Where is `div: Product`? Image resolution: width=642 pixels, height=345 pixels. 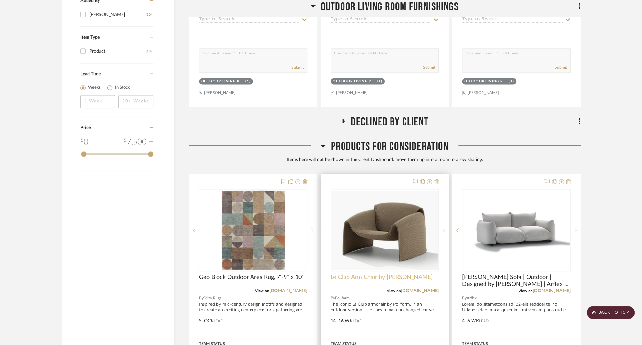
div: Product is located at coordinates (118, 51).